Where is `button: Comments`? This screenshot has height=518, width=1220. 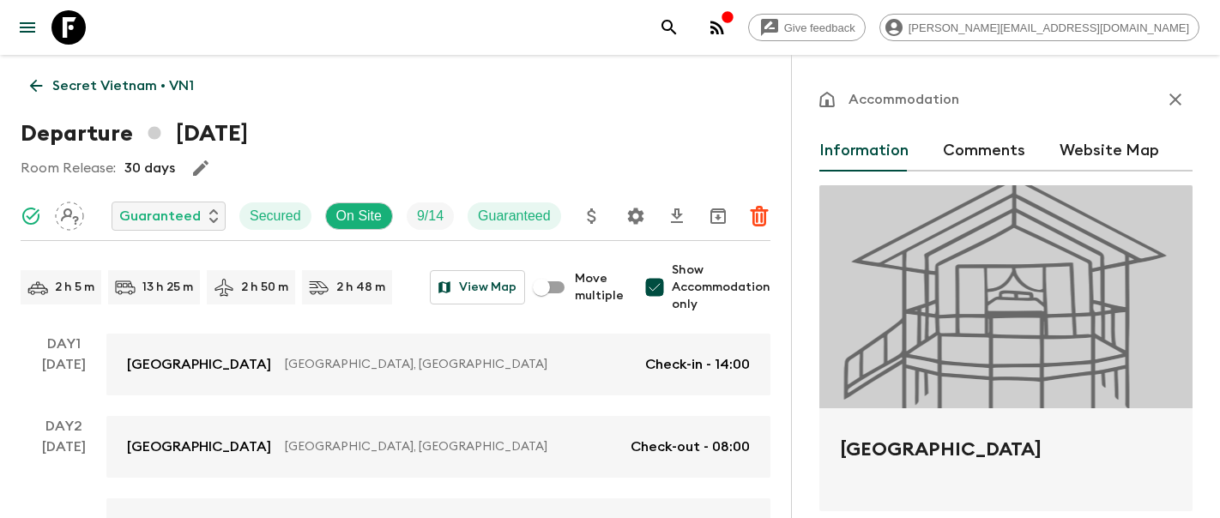 button: Comments is located at coordinates (984, 151).